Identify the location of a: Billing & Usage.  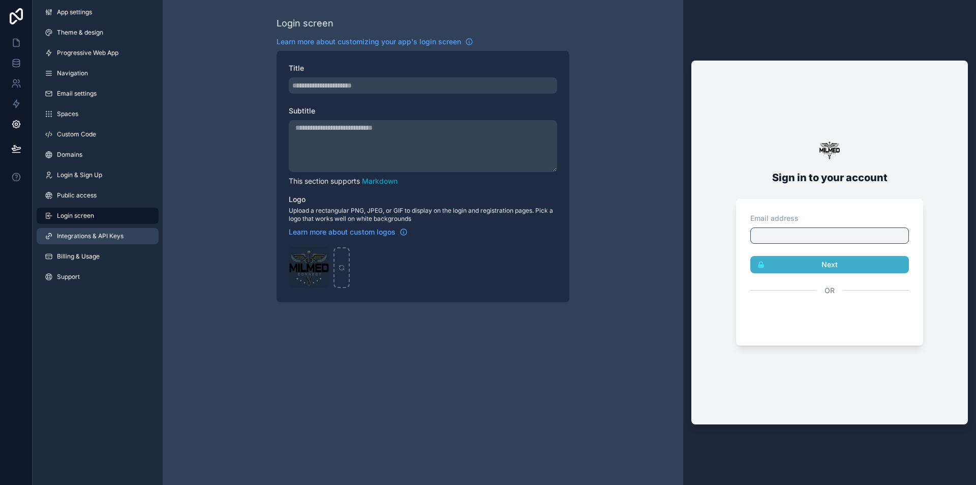
(98, 256).